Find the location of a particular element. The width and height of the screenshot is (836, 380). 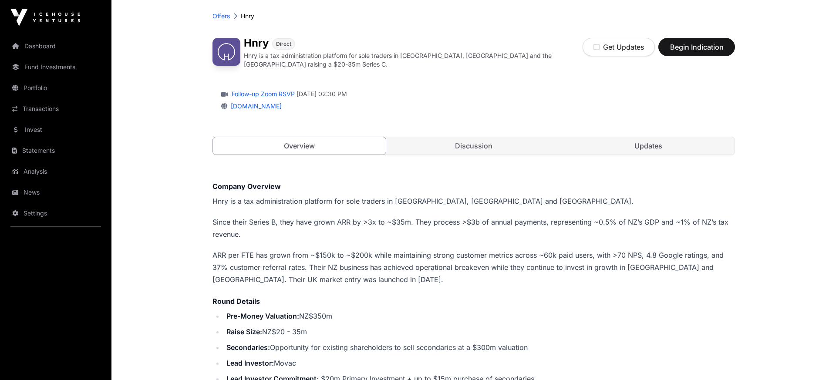

nav: Tabs is located at coordinates (474, 146).